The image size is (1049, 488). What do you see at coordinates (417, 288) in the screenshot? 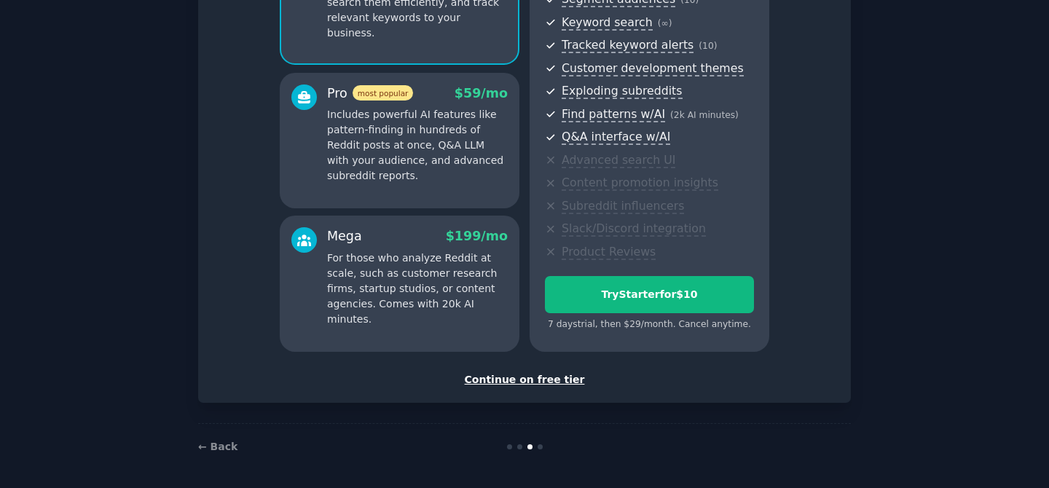
I see `p: For those who analyze Reddit at scale, such as customer research firms, startup studios, or conte...` at bounding box center [417, 288].